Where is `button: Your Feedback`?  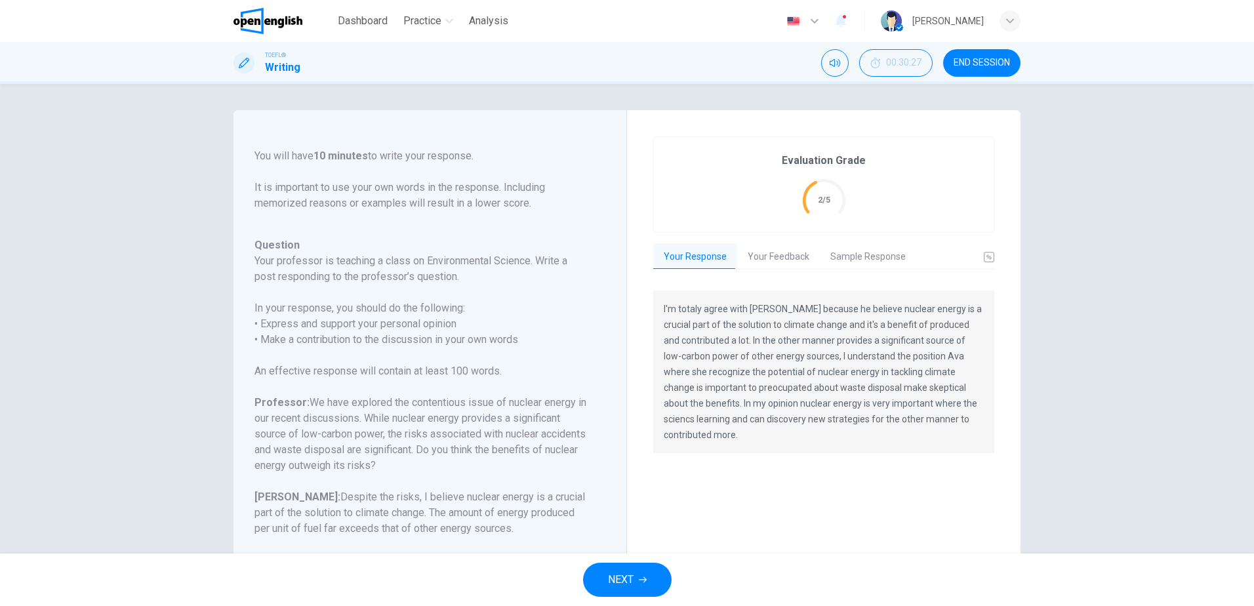
button: Your Feedback is located at coordinates (779, 257).